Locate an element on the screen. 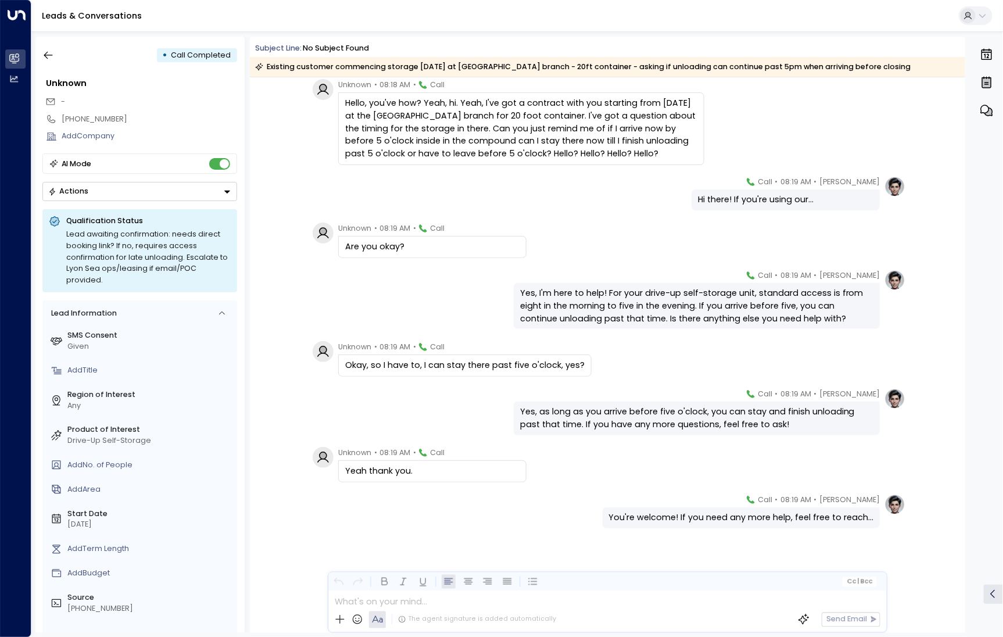  div: Unknown is located at coordinates (141, 84).